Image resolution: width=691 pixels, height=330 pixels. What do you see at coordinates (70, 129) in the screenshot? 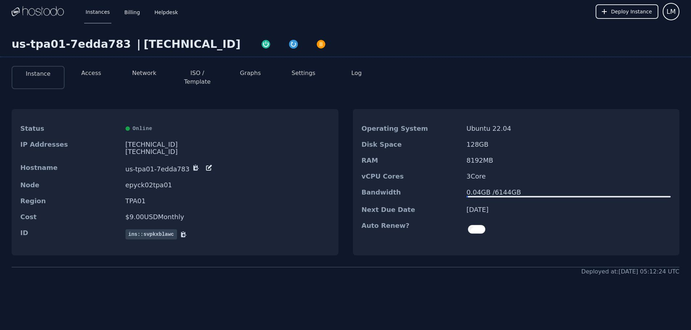
I see `dt: Status` at bounding box center [70, 129].